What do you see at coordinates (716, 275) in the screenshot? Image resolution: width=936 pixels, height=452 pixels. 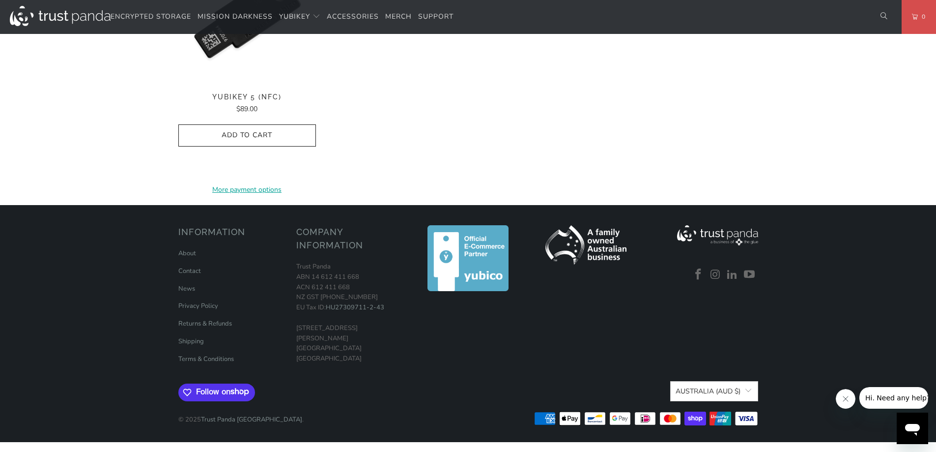 I see `a: Trust Panda Australia on Instagram` at bounding box center [716, 275].